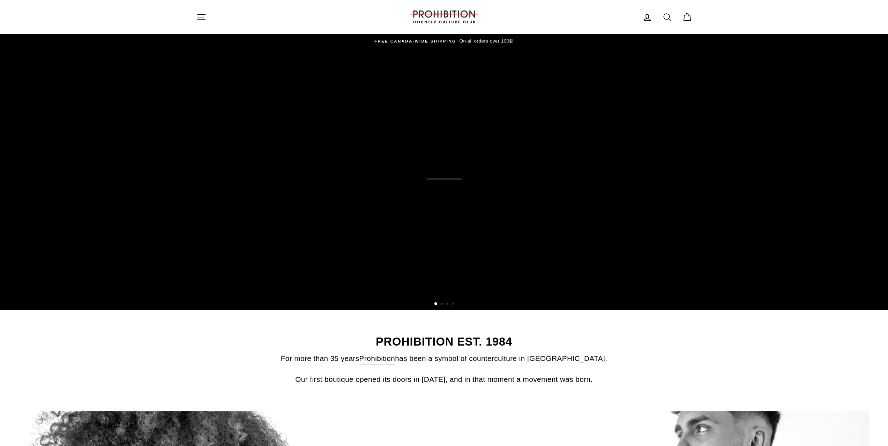 Image resolution: width=888 pixels, height=446 pixels. I want to click on span: FREE CANADA-WIDE SHIPPING, so click(415, 41).